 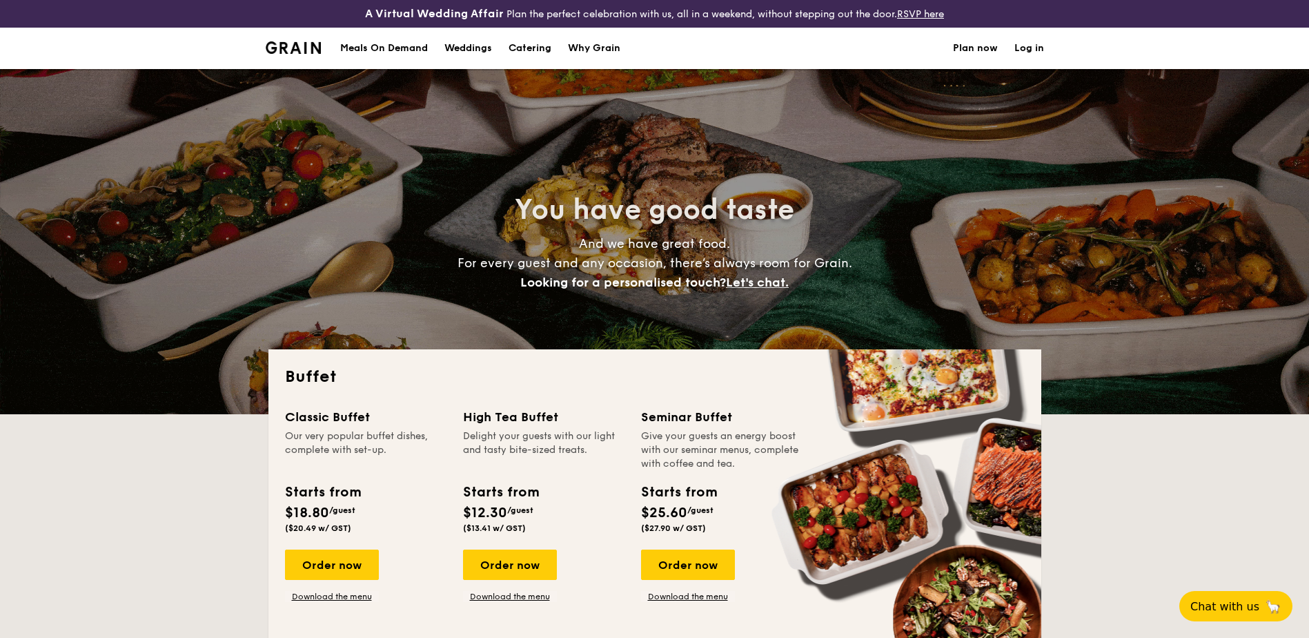 I want to click on div: Our very popular buffet dishes, complete with set-up., so click(x=366, y=450).